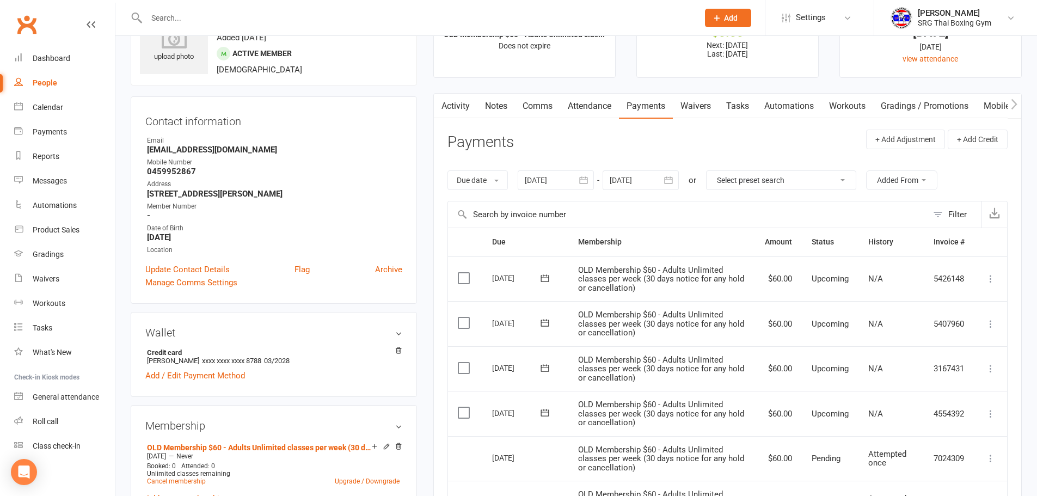  What do you see at coordinates (949, 458) in the screenshot?
I see `td: 7024309` at bounding box center [949, 458].